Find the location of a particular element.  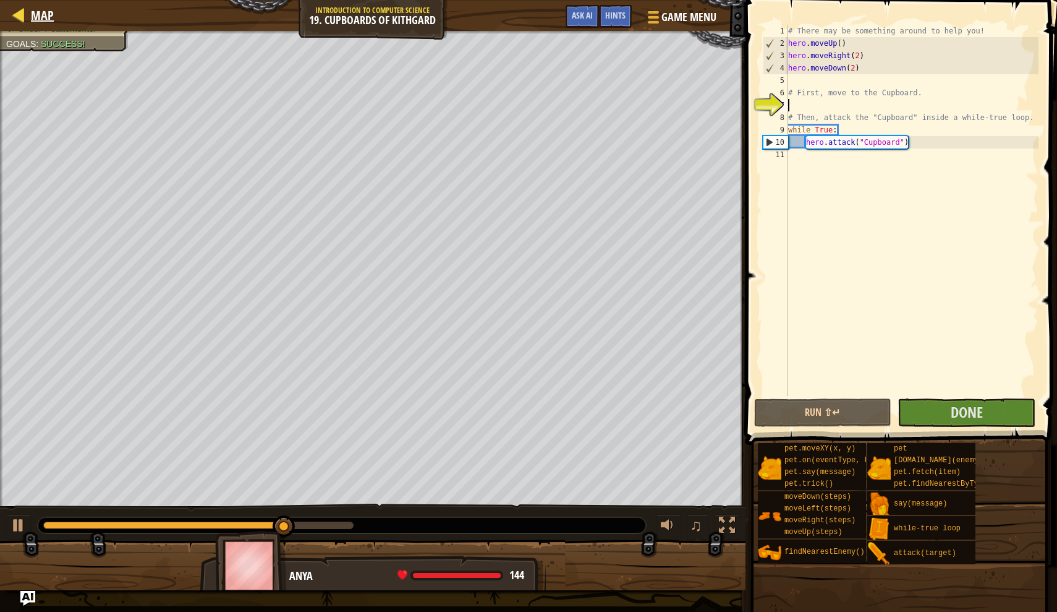

div: 6 is located at coordinates (775, 93).